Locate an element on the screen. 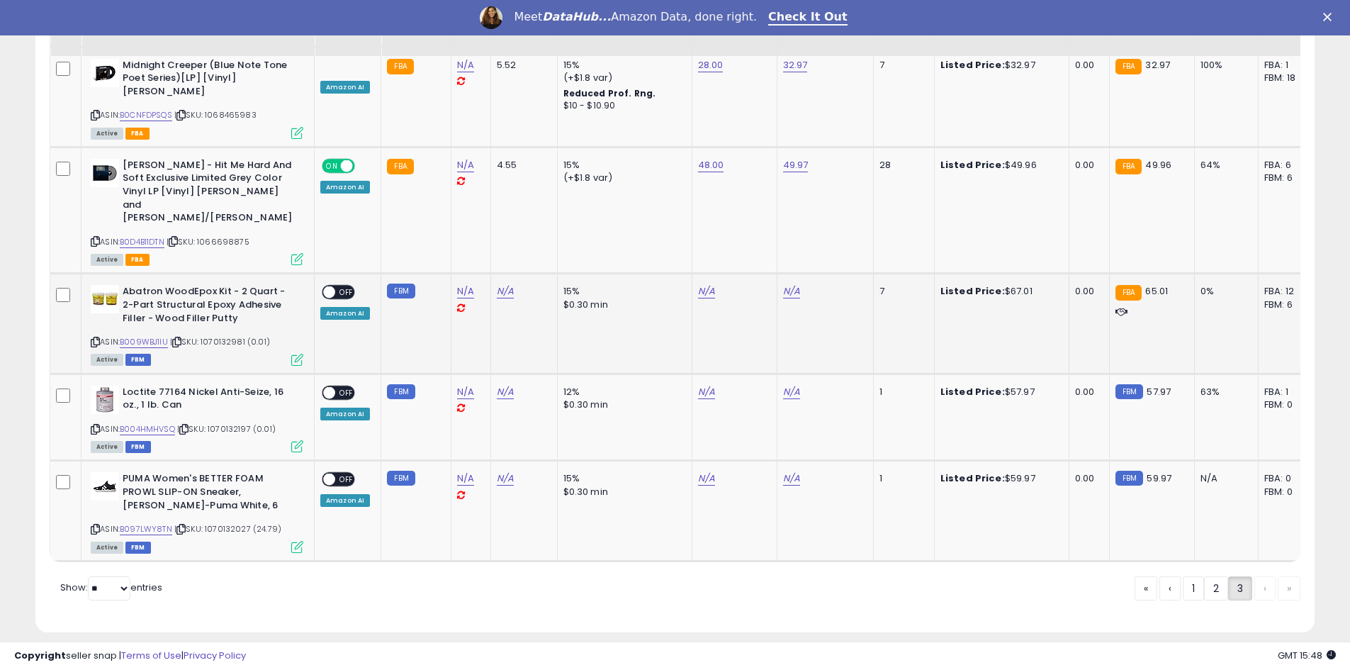 This screenshot has height=670, width=1350. b: Reduced Prof. Rng. is located at coordinates (609, 93).